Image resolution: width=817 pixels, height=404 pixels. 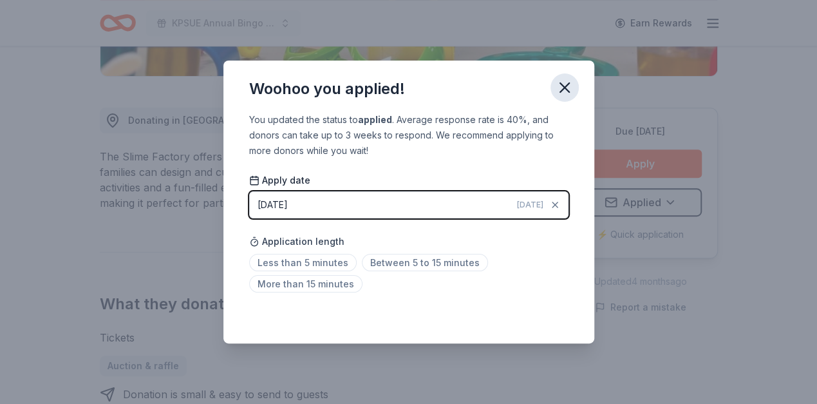 I want to click on span: Less than 5 minutes, so click(x=303, y=262).